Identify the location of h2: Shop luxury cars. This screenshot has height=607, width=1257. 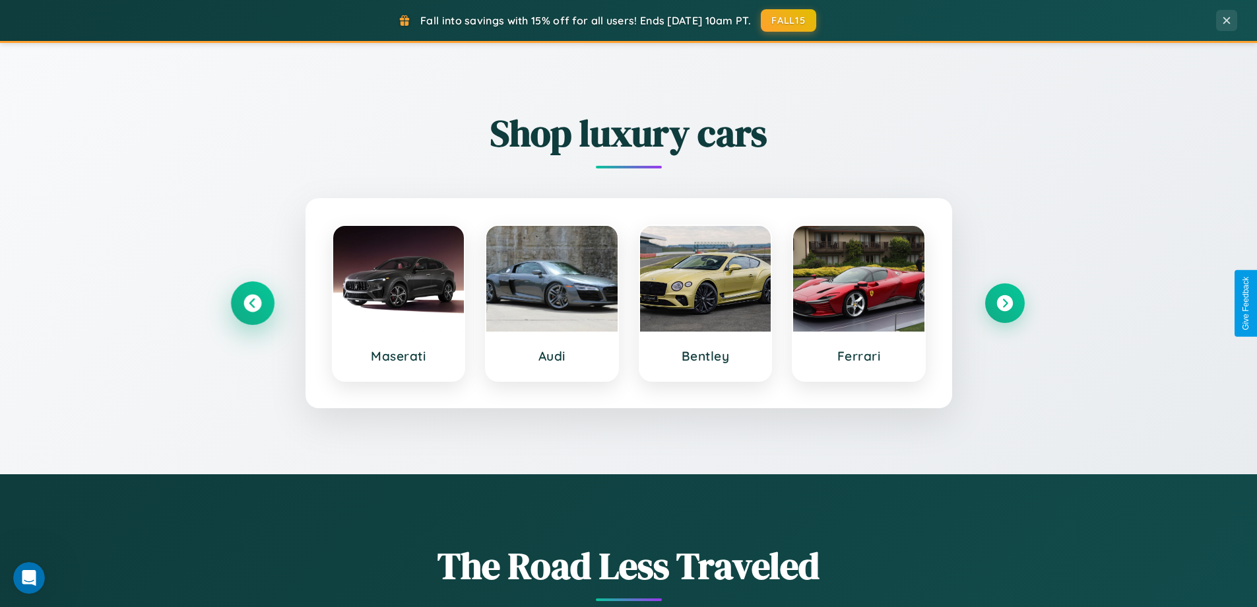
(629, 133).